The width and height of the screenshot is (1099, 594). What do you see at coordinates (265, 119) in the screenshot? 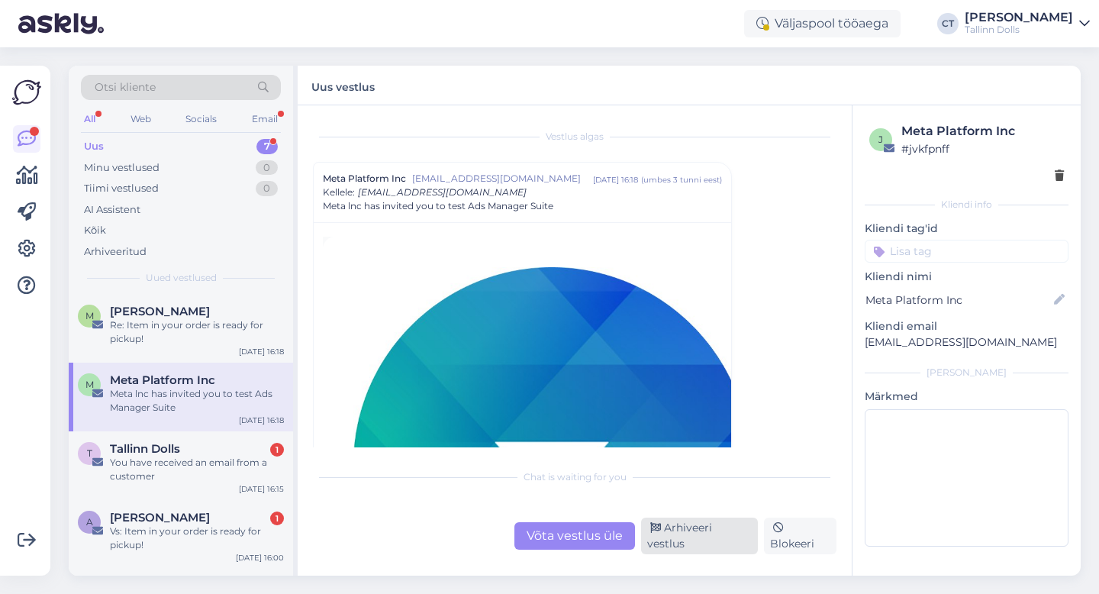
I see `div: Email` at bounding box center [265, 119].